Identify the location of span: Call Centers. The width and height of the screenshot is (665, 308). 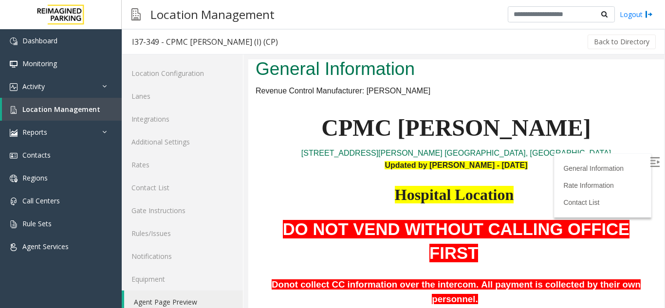
(41, 201).